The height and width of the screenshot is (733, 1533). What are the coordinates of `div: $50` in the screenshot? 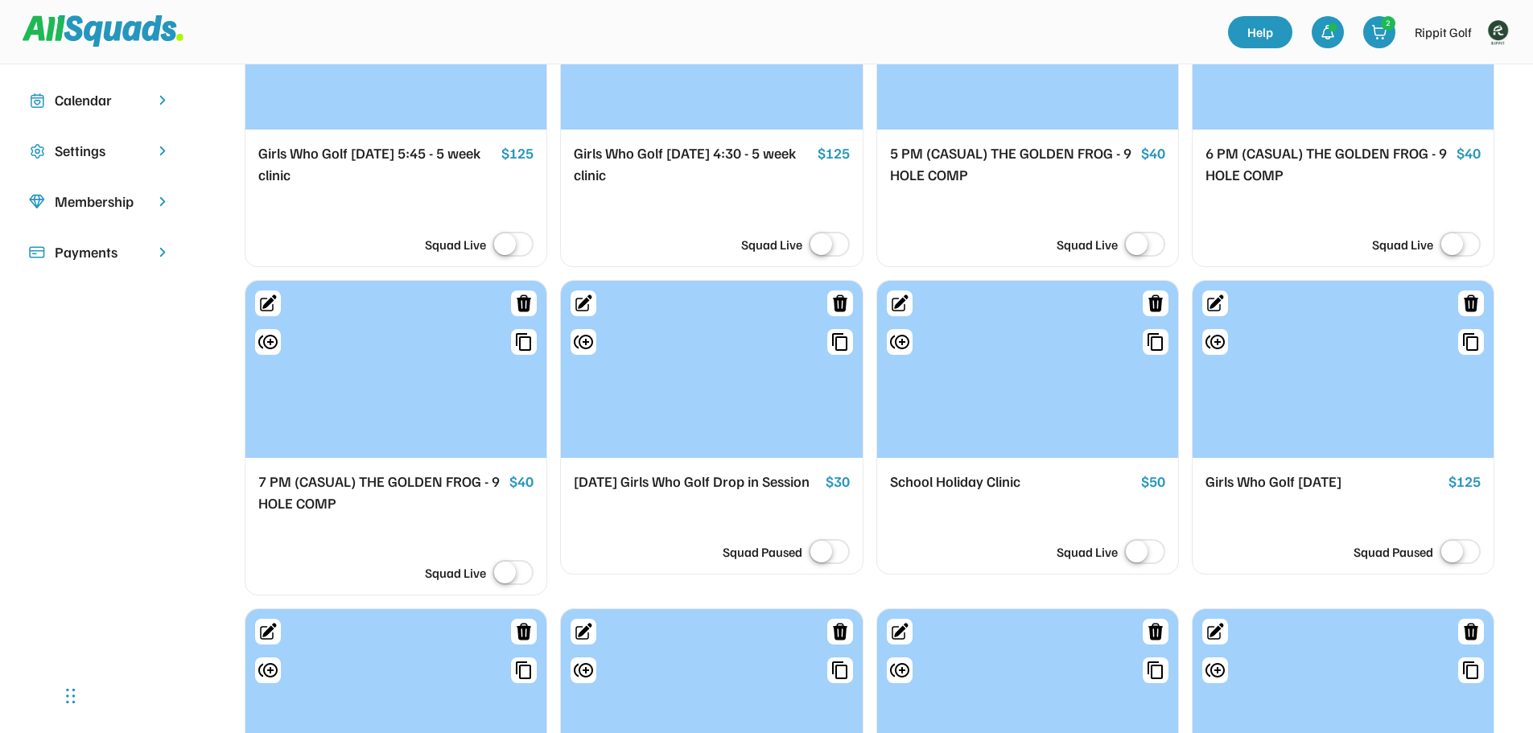 It's located at (1153, 482).